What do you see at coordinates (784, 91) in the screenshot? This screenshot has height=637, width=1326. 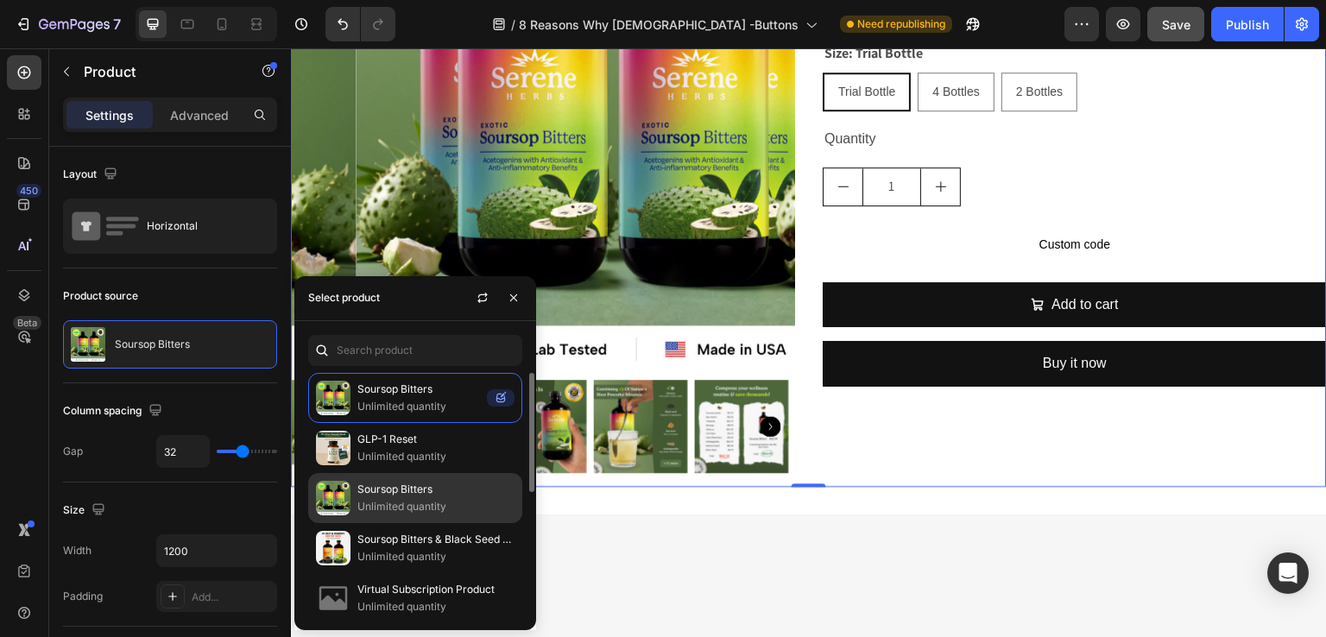 I see `div: Quantity` at bounding box center [784, 91].